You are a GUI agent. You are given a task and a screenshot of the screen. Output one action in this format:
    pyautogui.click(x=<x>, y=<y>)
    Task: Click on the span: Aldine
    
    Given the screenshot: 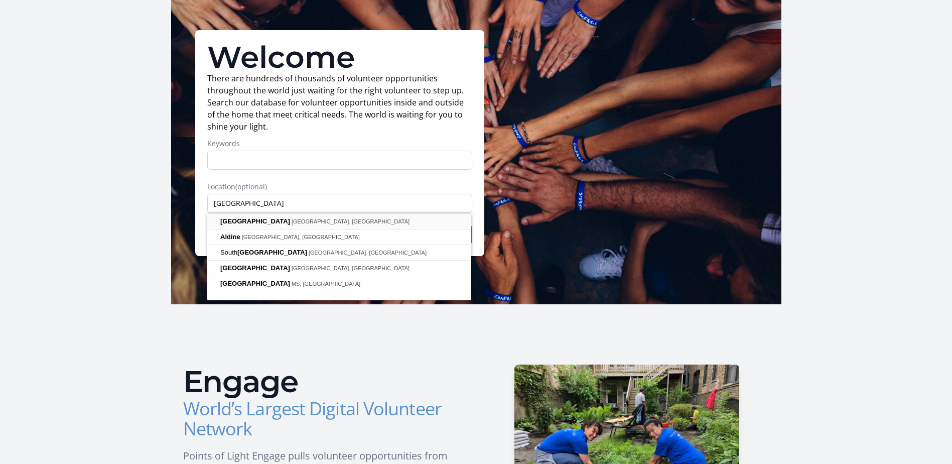 What is the action you would take?
    pyautogui.click(x=230, y=236)
    